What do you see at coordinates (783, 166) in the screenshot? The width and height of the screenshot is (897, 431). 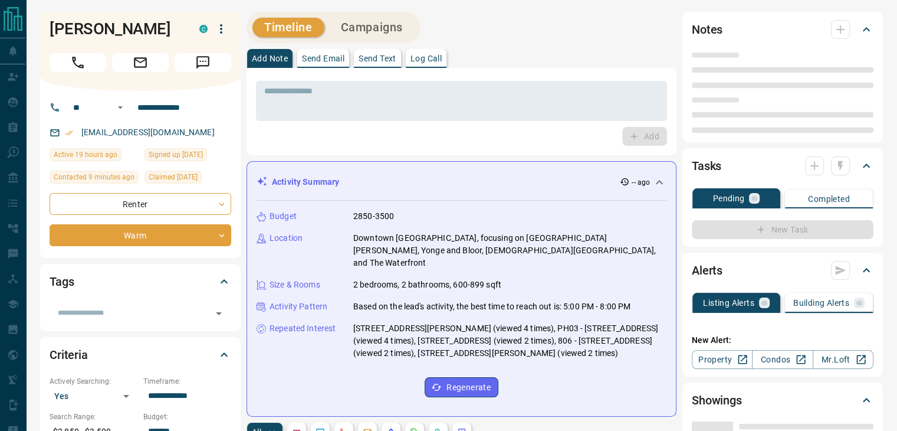 I see `div: Tasks` at bounding box center [783, 166].